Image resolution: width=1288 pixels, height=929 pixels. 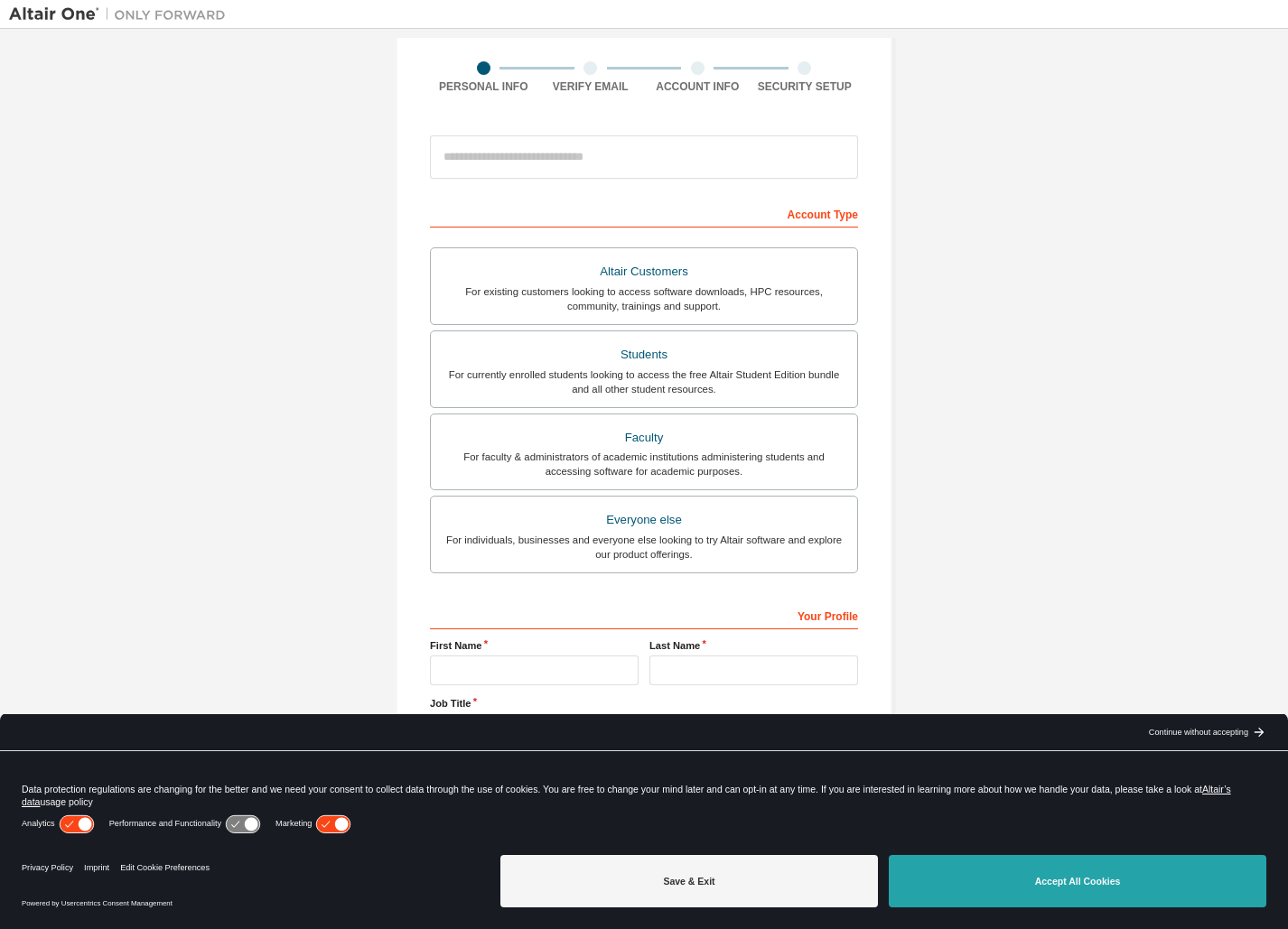 I want to click on div: Everyone else, so click(x=644, y=520).